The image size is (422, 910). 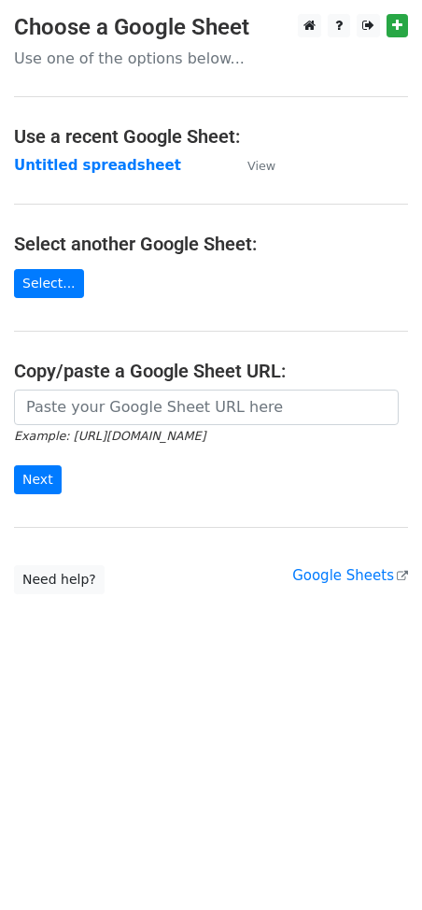 I want to click on p: Use one of the options below..., so click(x=211, y=58).